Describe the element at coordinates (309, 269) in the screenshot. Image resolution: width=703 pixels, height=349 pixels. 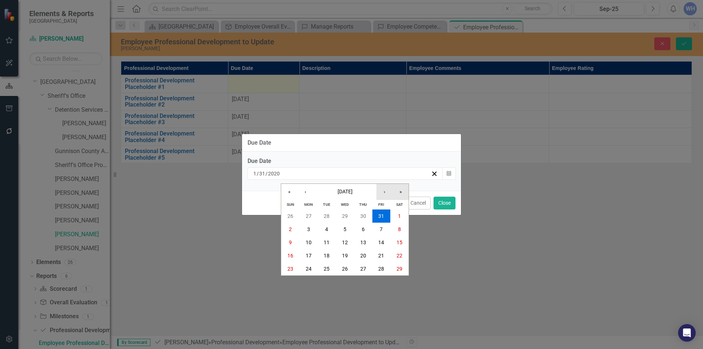
I see `abbr: February 24, 2020` at that location.